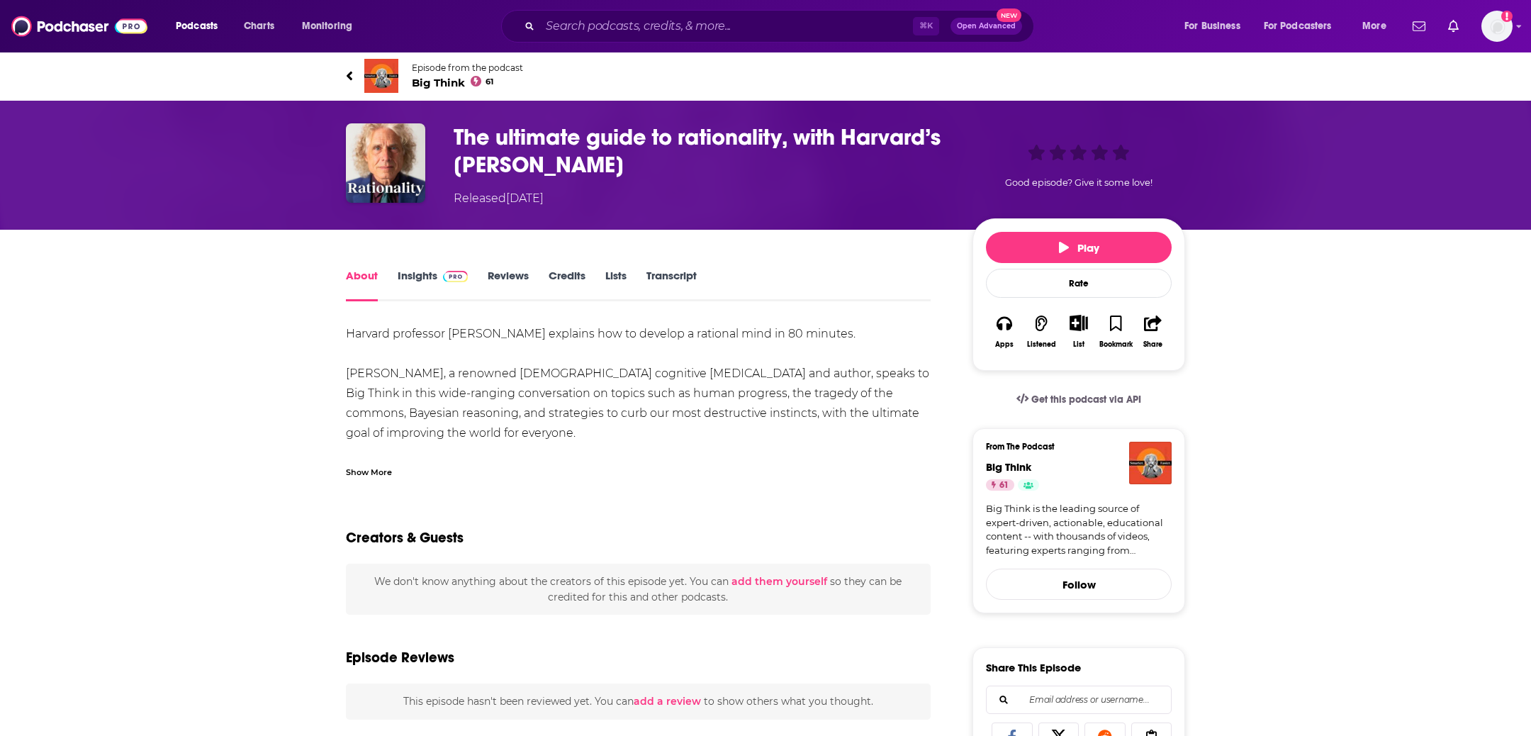 This screenshot has width=1531, height=736. I want to click on img: The ultimate guide to rationality, with Harvard’s Steven Pinker, so click(386, 163).